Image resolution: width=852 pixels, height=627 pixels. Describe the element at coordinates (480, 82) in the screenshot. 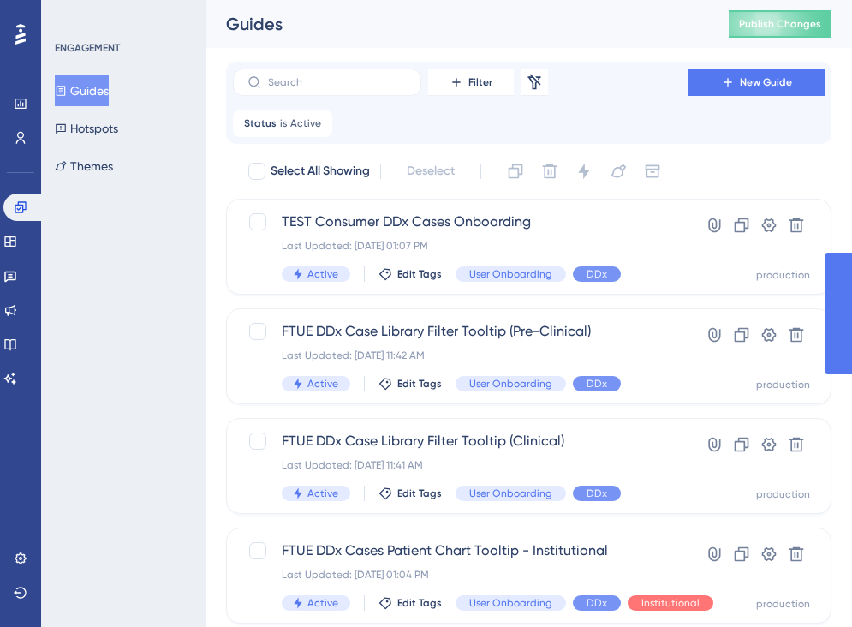

I see `span: Filter` at that location.